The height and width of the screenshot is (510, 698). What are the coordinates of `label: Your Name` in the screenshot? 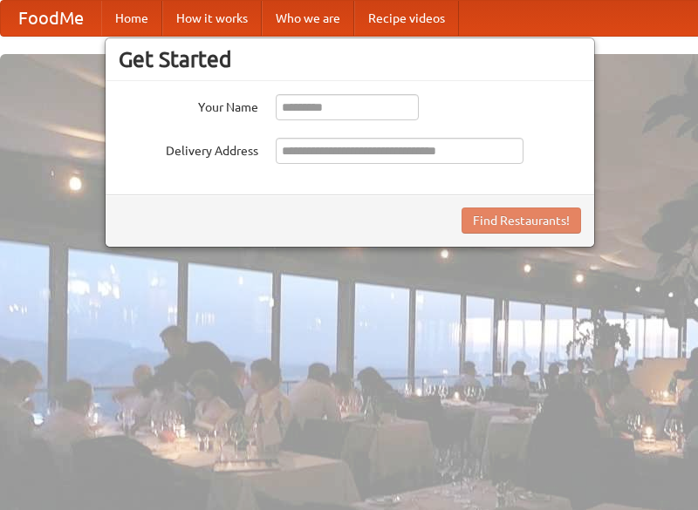 It's located at (188, 105).